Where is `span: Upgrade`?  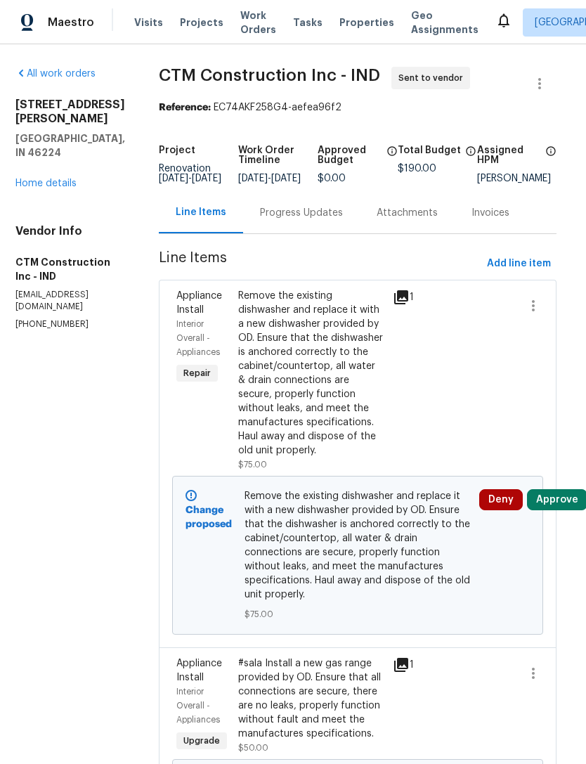
span: Upgrade is located at coordinates (202, 741).